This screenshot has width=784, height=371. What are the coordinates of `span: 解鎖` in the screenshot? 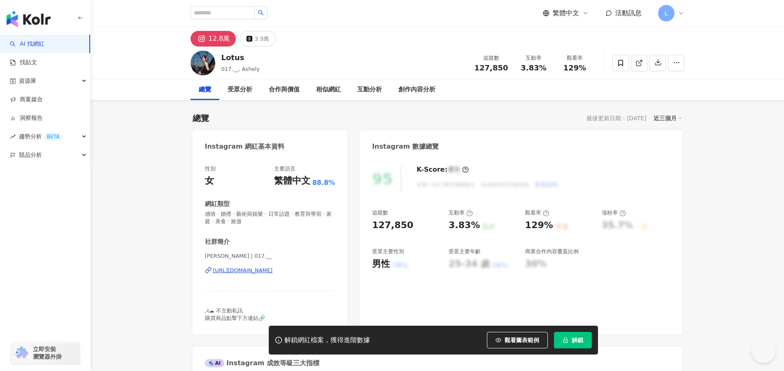 It's located at (577, 340).